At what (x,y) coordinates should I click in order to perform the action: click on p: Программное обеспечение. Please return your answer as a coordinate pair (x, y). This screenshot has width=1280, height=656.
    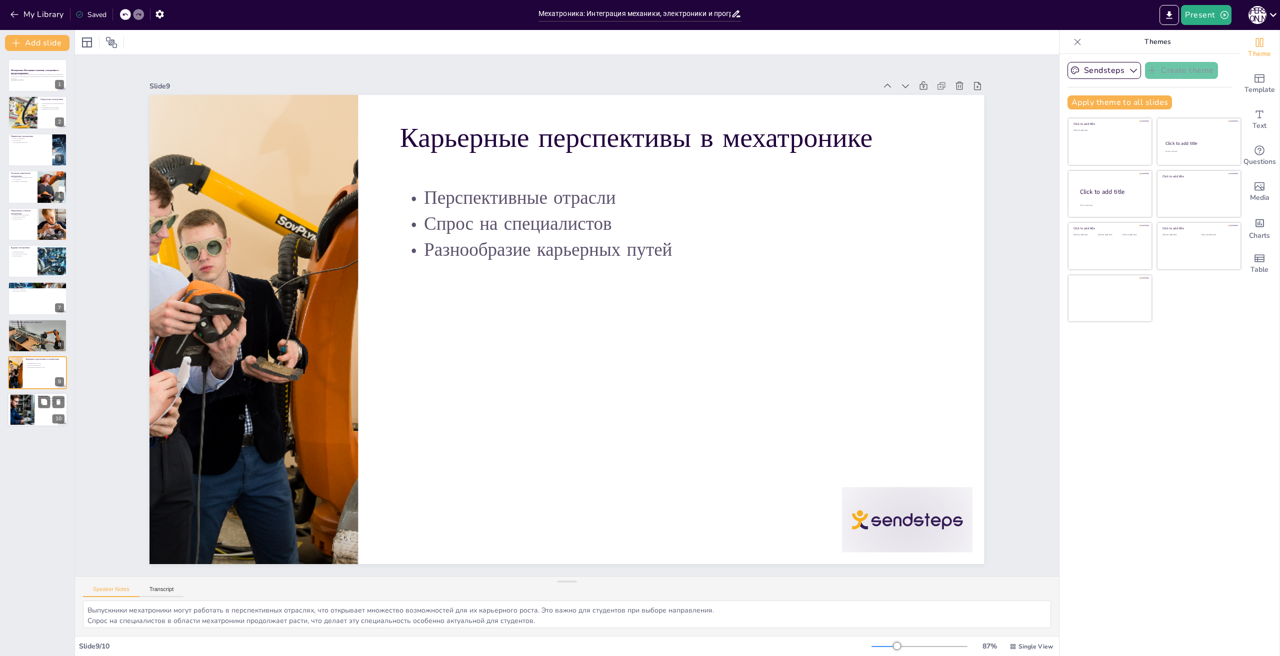
    Looking at the image, I should click on (22, 181).